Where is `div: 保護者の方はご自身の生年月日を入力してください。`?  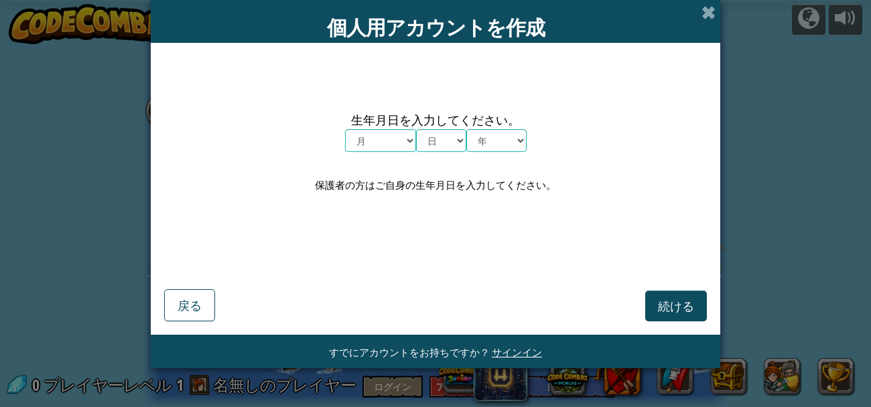
div: 保護者の方はご自身の生年月日を入力してください。 is located at coordinates (435, 185).